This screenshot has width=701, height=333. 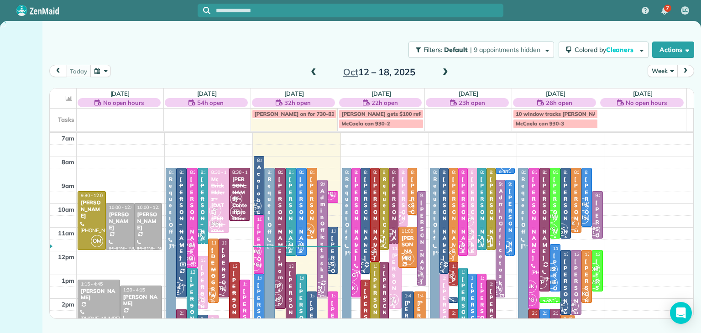 What do you see at coordinates (404, 248) in the screenshot?
I see `span: 11:45 - 2:30` at bounding box center [404, 248].